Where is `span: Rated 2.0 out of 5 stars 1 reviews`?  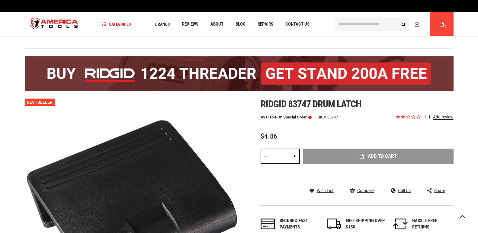
span: Rated 2.0 out of 5 stars 1 reviews is located at coordinates (424, 117).